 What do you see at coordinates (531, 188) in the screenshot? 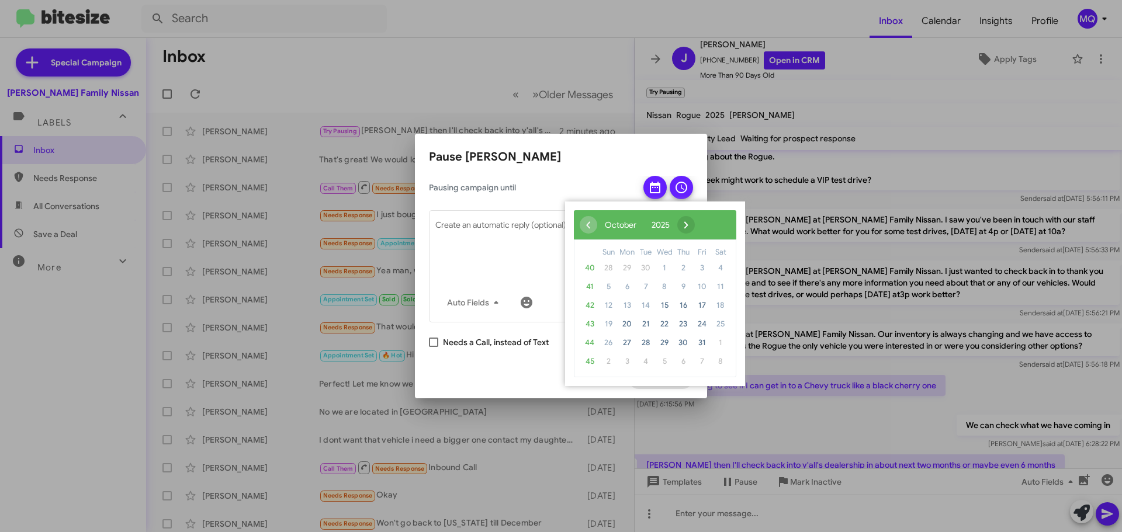
I see `span: Pausing campaign until` at bounding box center [531, 188].